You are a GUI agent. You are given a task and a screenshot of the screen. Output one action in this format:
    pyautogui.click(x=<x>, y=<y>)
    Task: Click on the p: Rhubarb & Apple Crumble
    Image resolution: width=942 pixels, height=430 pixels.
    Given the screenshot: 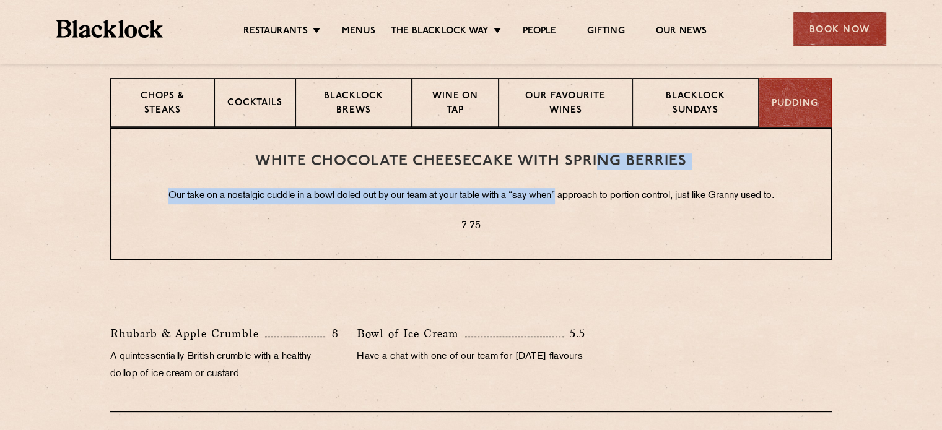 What is the action you would take?
    pyautogui.click(x=188, y=334)
    